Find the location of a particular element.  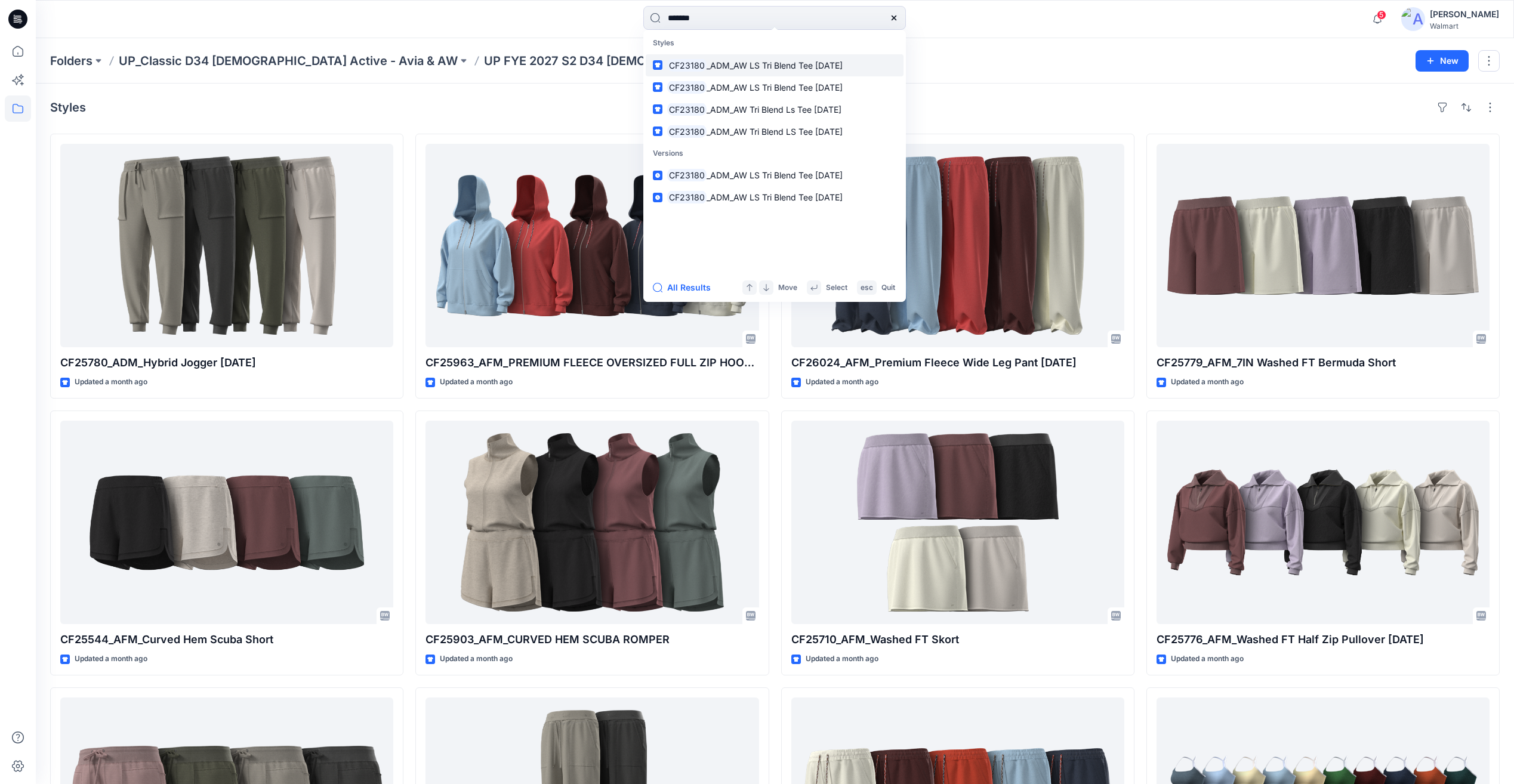

p: CF25903_AFM_CURVED HEM SCUBA ROMPER is located at coordinates (592, 640).